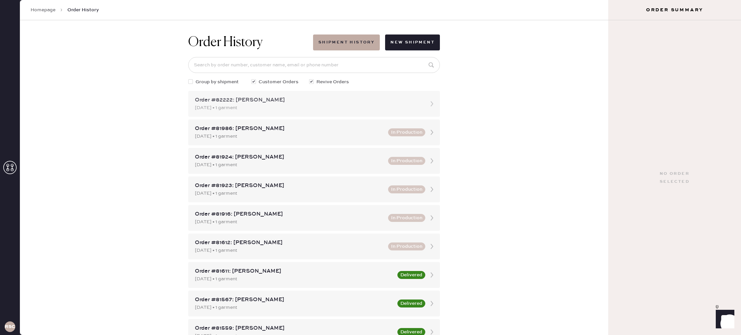 This screenshot has width=741, height=335. What do you see at coordinates (370, 228) in the screenshot?
I see `div: Orders In Shipment :` at bounding box center [370, 228].